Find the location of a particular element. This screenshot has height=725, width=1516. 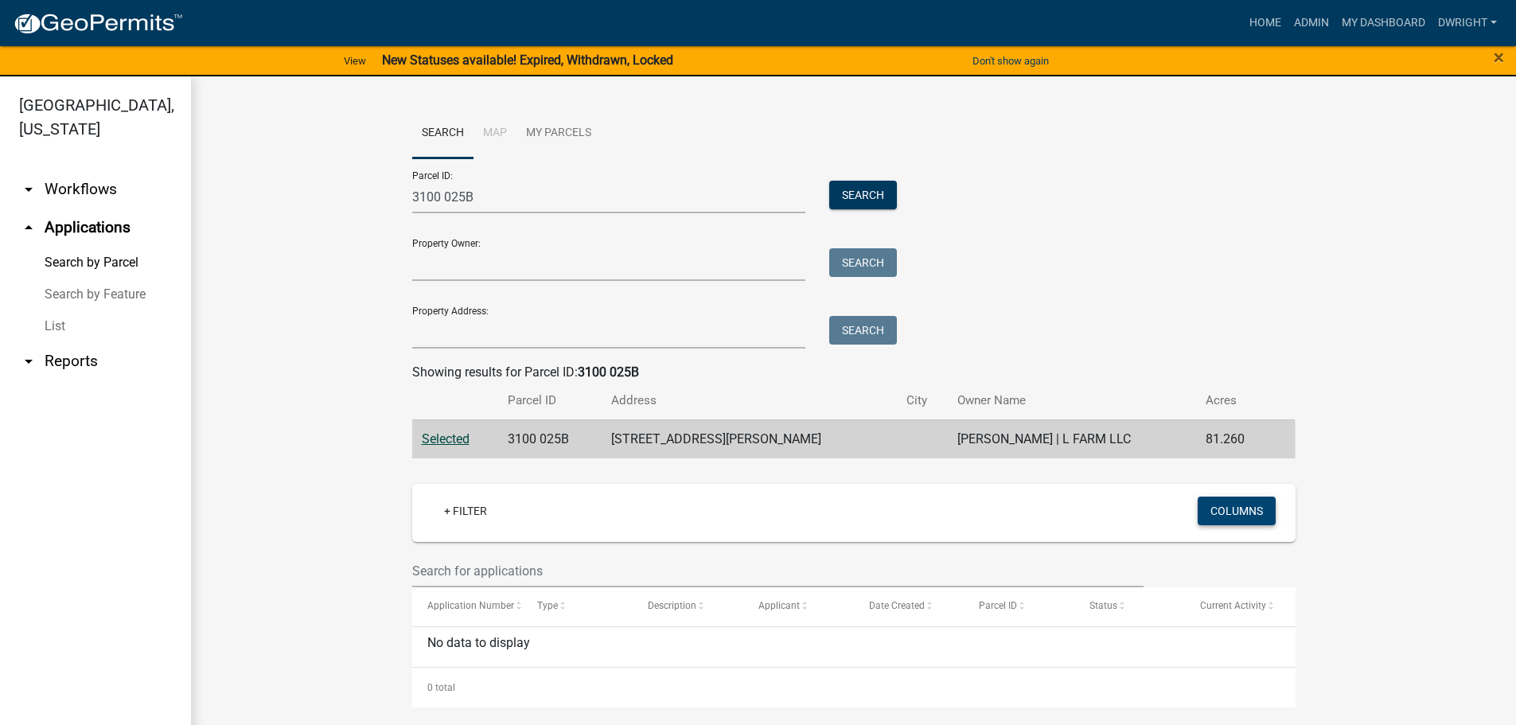

span: Application Number is located at coordinates (470, 606).